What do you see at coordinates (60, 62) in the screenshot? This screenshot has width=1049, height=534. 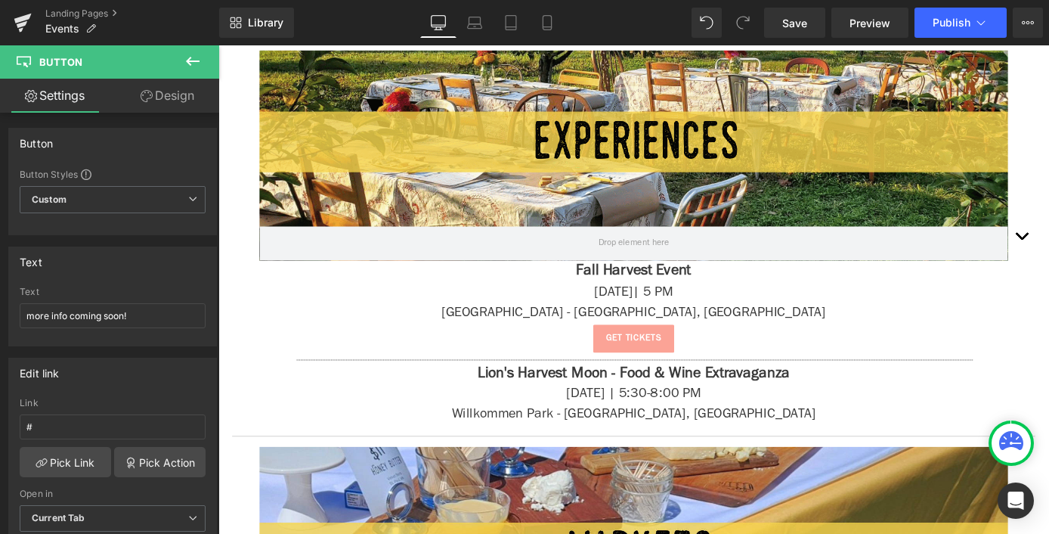 I see `span: Button` at bounding box center [60, 62].